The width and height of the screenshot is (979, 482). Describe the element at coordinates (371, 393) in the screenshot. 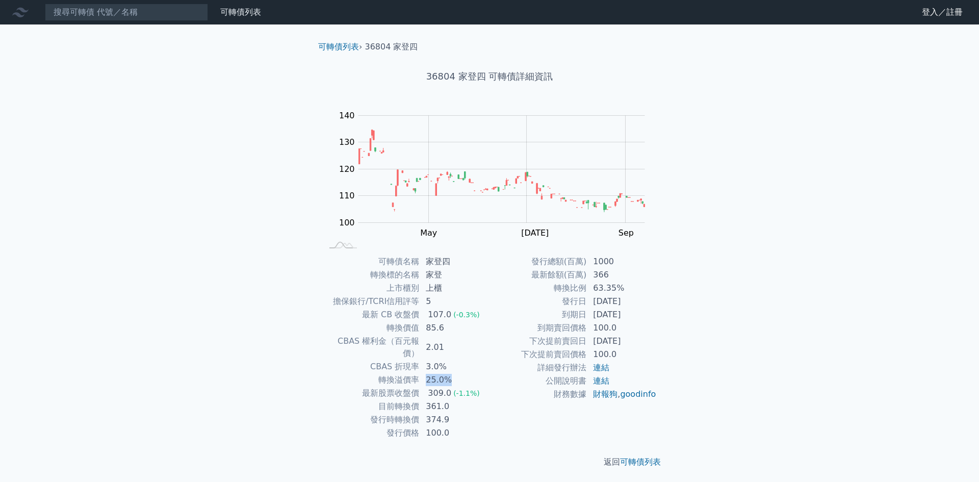

I see `td: 最新股票收盤價` at that location.